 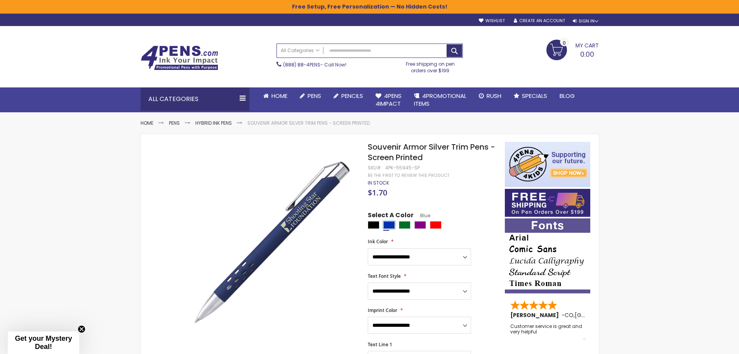 I want to click on span: Pencils, so click(x=352, y=96).